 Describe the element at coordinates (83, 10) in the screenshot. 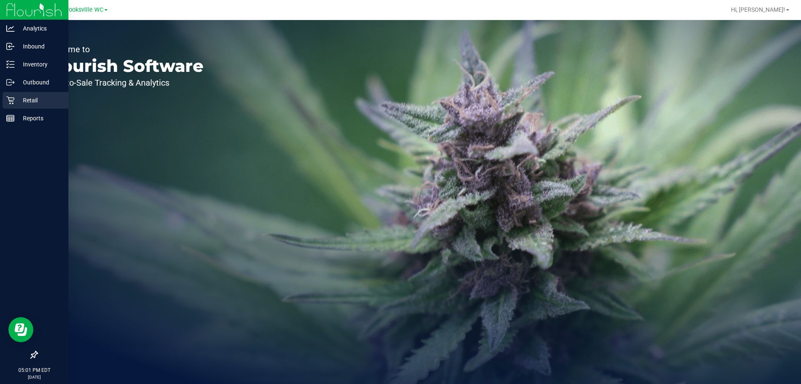

I see `span: Brooksville WC` at that location.